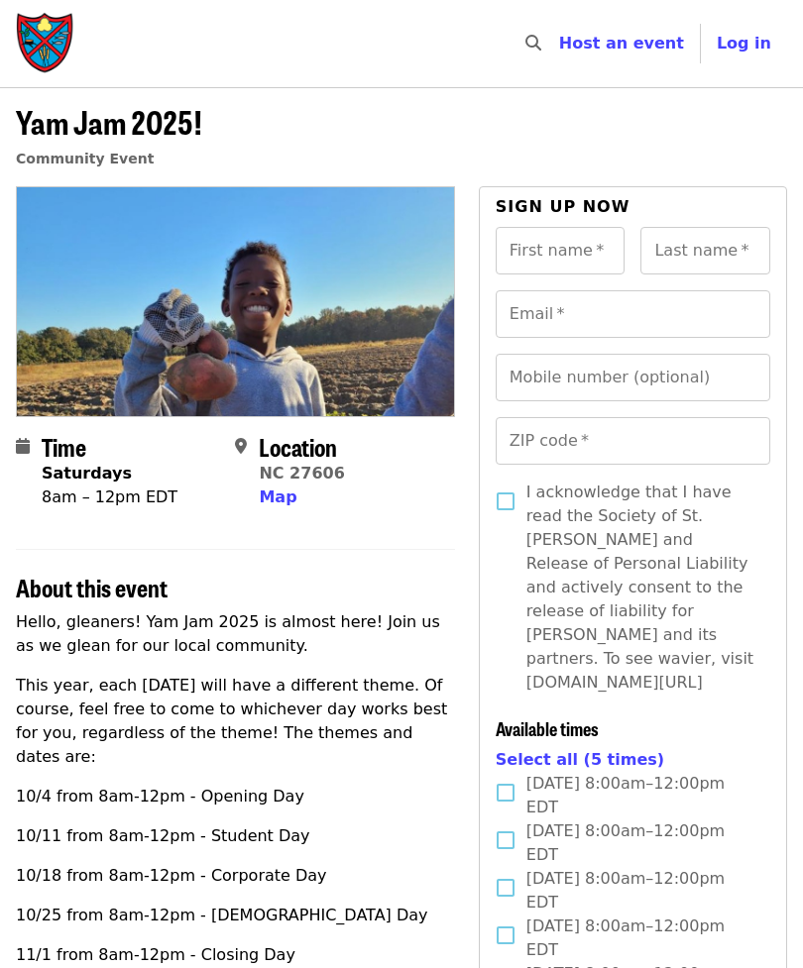  What do you see at coordinates (235, 876) in the screenshot?
I see `p: 10/18 from 8am-12pm - Corporate Day` at bounding box center [235, 876].